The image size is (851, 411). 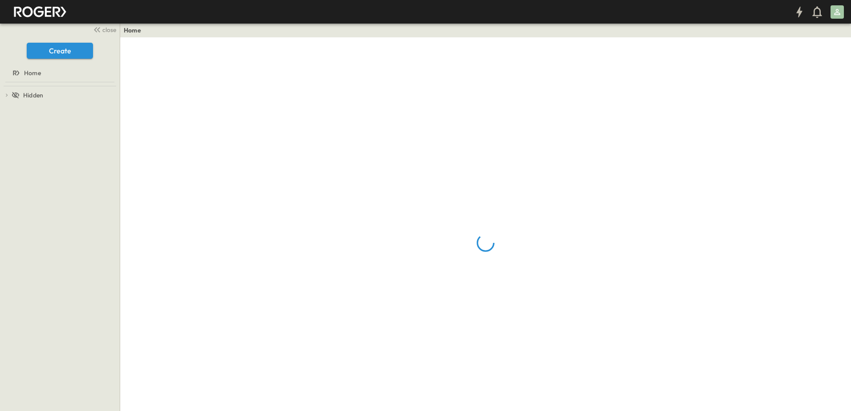 I want to click on span: close, so click(x=109, y=30).